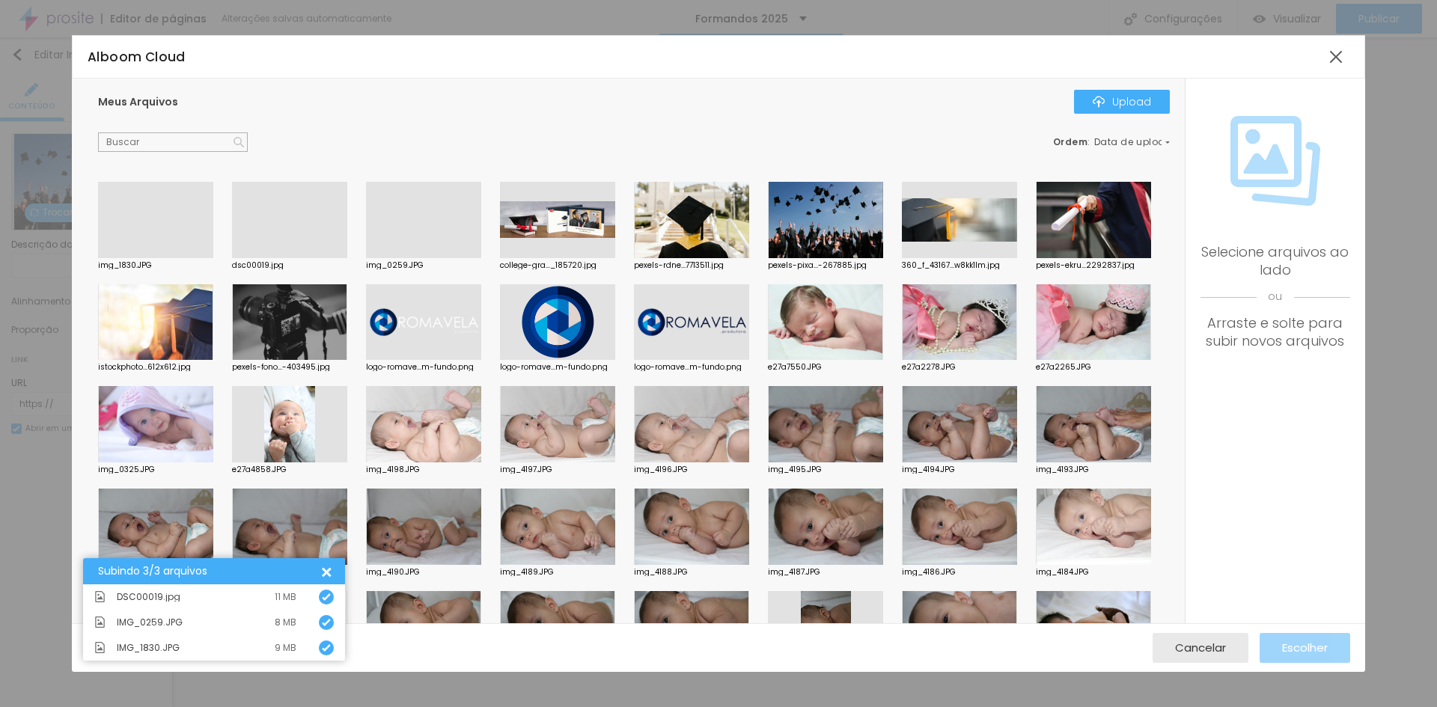 The image size is (1437, 707). I want to click on div: e27a2278.JPG, so click(960, 368).